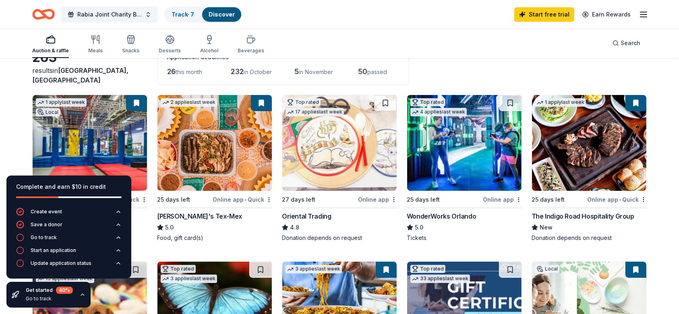 This screenshot has height=314, width=679. Describe the element at coordinates (95, 45) in the screenshot. I see `button: Meals` at that location.